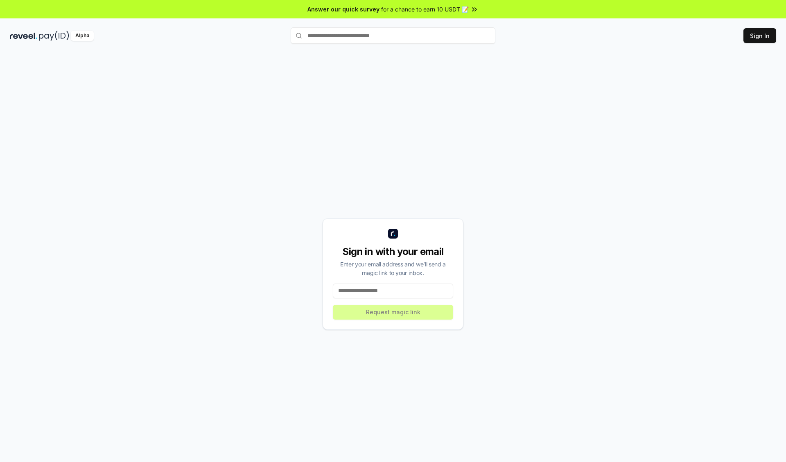  I want to click on span: Answer our quick survey, so click(344, 9).